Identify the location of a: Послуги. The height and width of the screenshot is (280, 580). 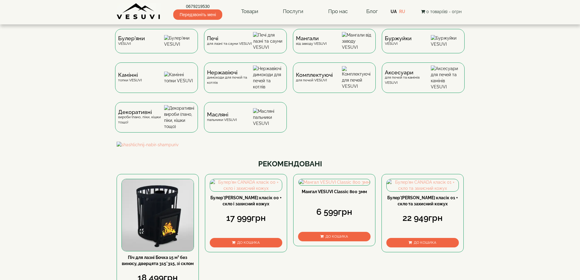
(293, 12).